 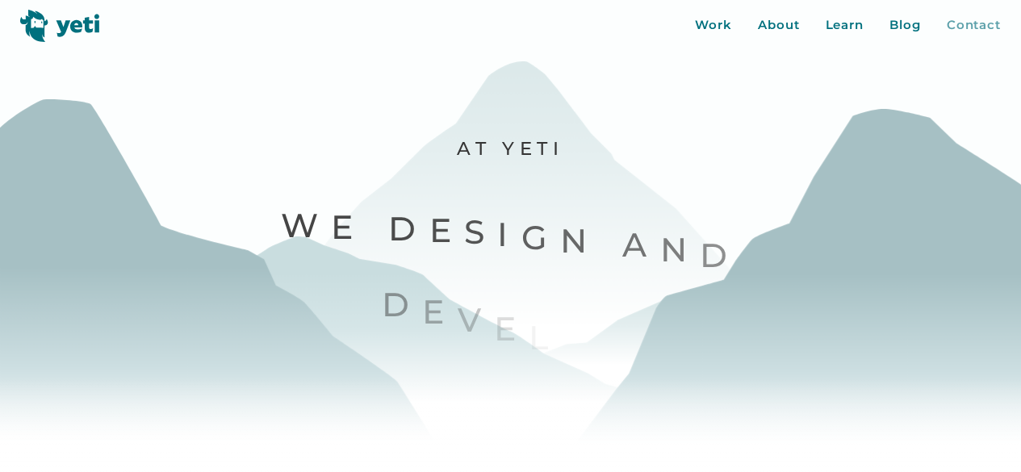 What do you see at coordinates (844, 25) in the screenshot?
I see `a: Learn` at bounding box center [844, 25].